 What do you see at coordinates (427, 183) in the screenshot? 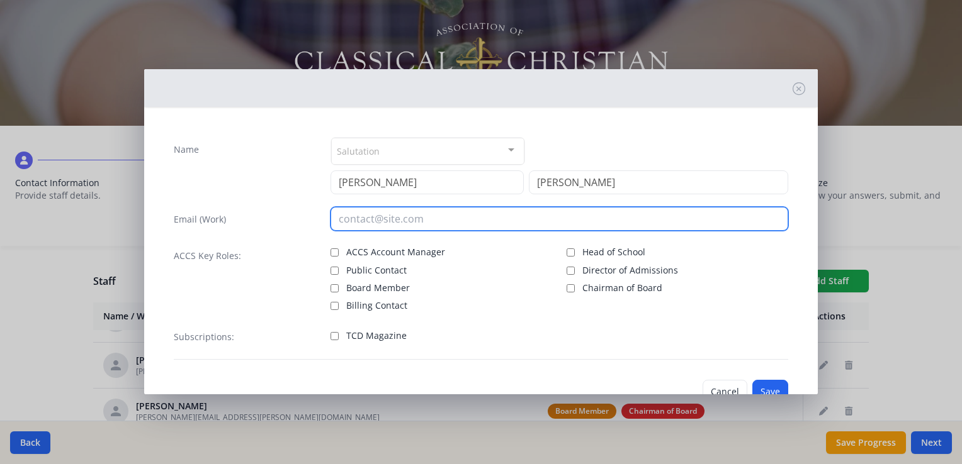
I see `input: First Name` at bounding box center [427, 183].